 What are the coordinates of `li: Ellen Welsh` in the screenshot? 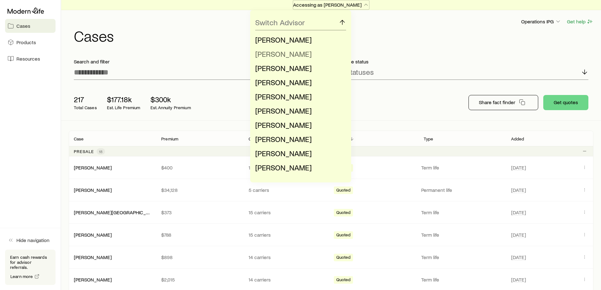 It's located at (299, 153).